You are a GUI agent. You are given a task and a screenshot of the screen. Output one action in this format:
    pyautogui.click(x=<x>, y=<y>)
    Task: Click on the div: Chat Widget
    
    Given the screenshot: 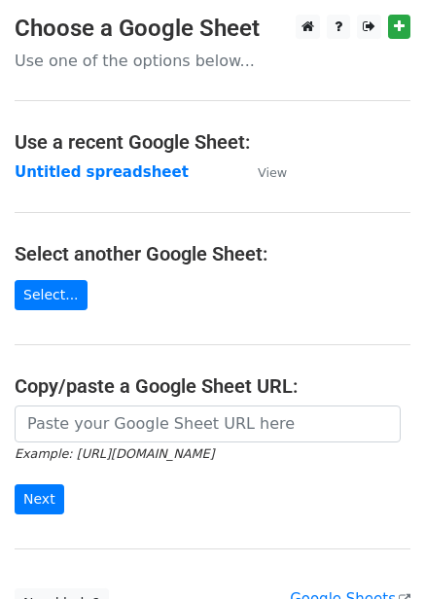 What is the action you would take?
    pyautogui.click(x=376, y=552)
    